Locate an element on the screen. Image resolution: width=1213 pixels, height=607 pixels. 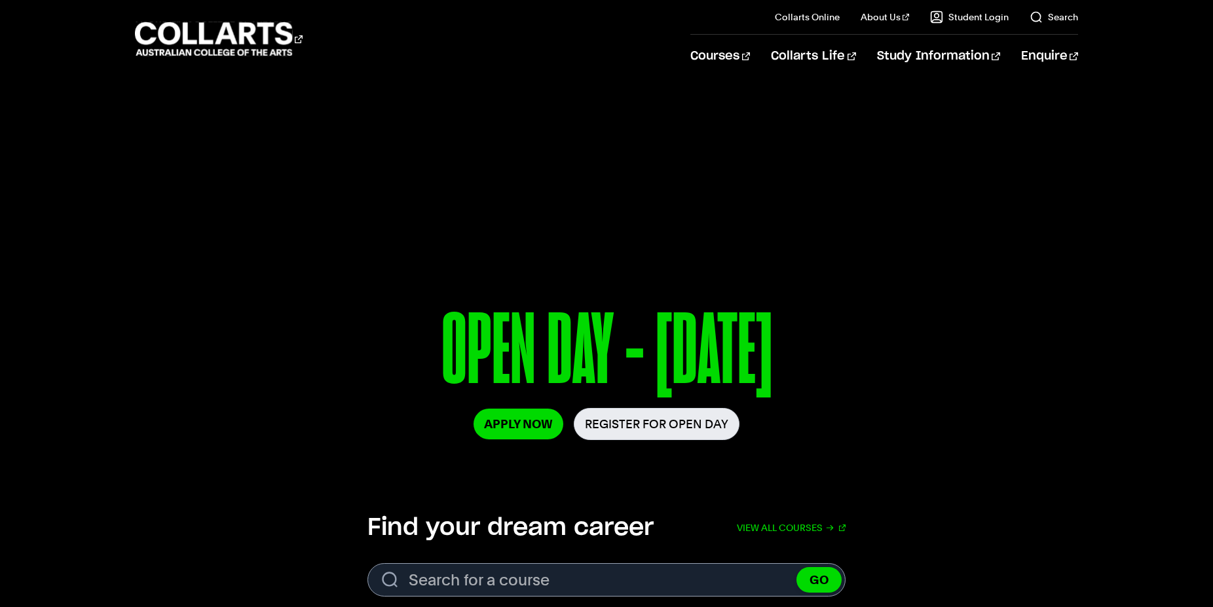
input: Search for a course is located at coordinates (606, 580).